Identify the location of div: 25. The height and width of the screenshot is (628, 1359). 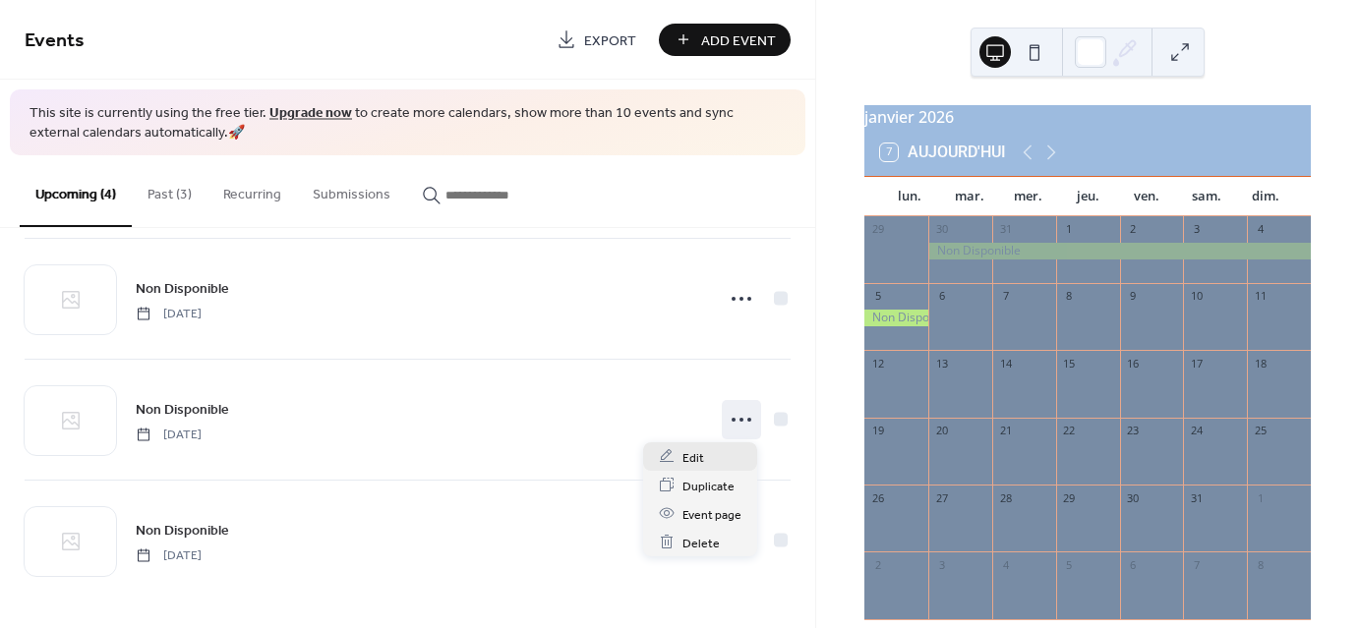
(1260, 431).